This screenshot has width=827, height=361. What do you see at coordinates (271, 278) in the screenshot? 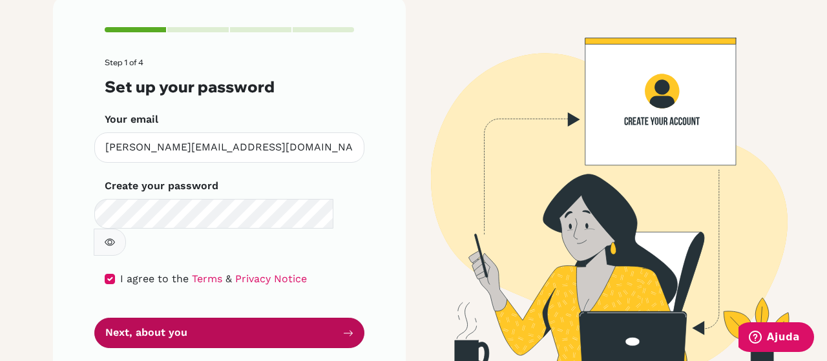
I see `a: Privacy Notice` at bounding box center [271, 278].